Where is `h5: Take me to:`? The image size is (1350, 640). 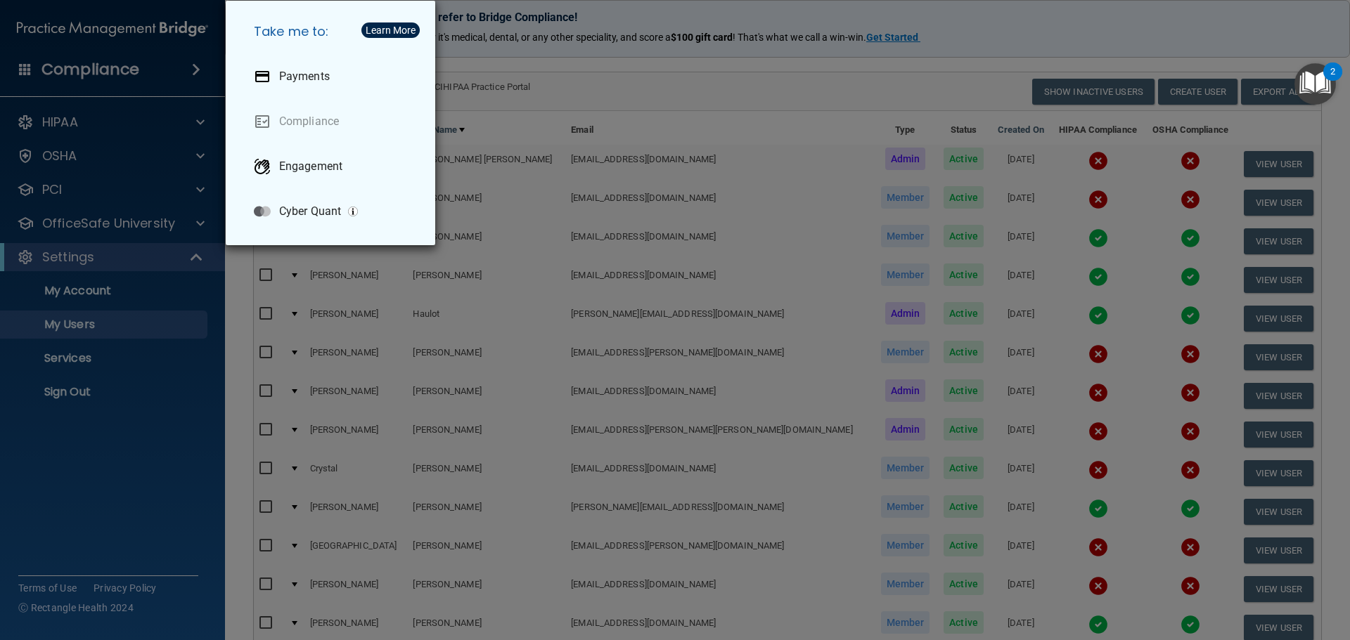
h5: Take me to: is located at coordinates (333, 32).